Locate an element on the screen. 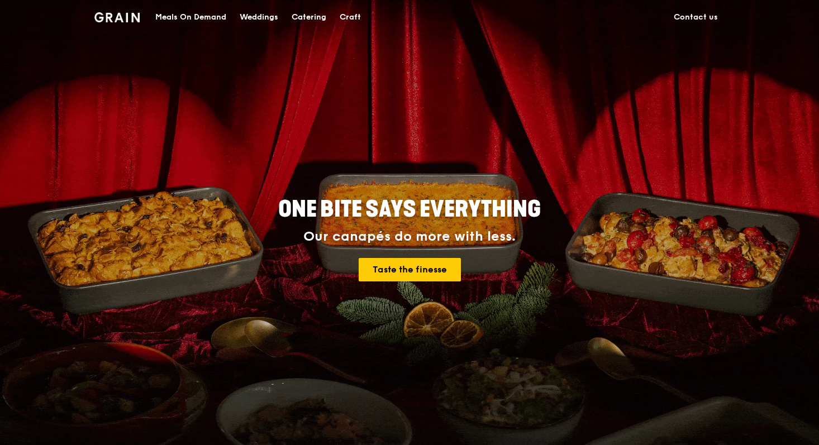 The image size is (819, 445). a: Weddings is located at coordinates (259, 17).